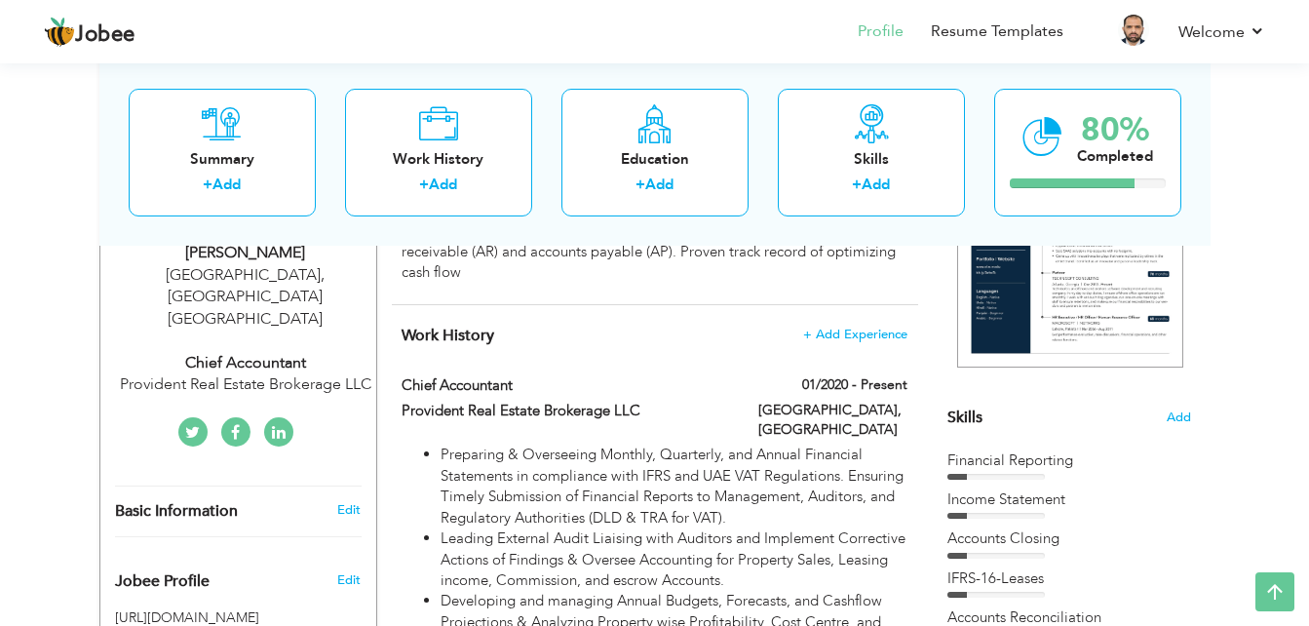 The image size is (1309, 626). Describe the element at coordinates (1069, 538) in the screenshot. I see `div: Accounts Closing` at that location.